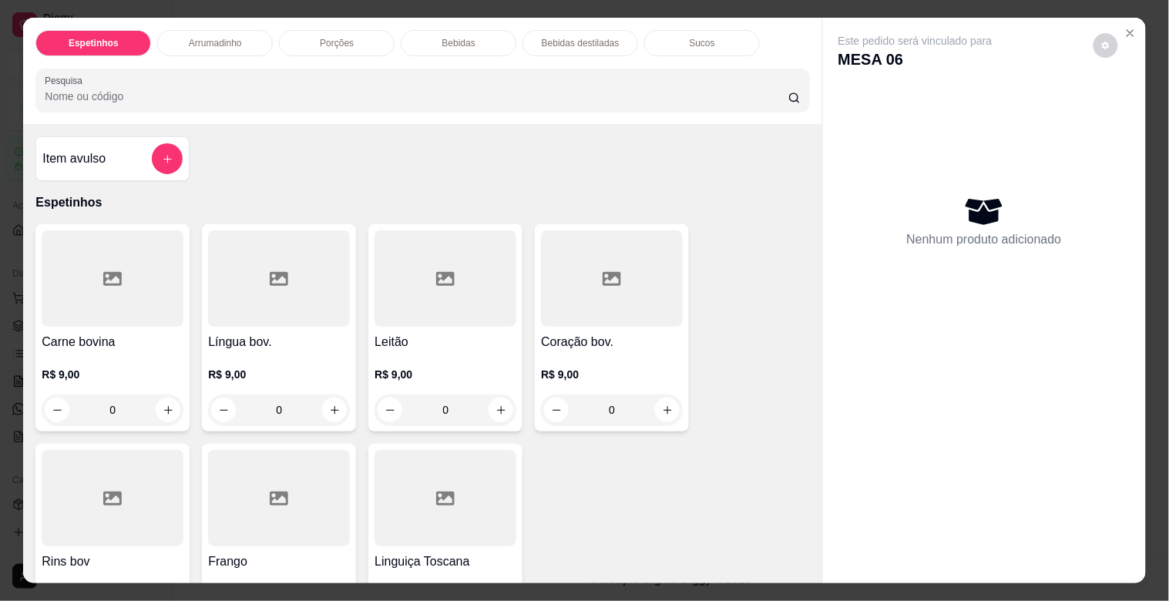 The image size is (1169, 601). What do you see at coordinates (112, 342) in the screenshot?
I see `h4: Carne bovina` at bounding box center [112, 342].